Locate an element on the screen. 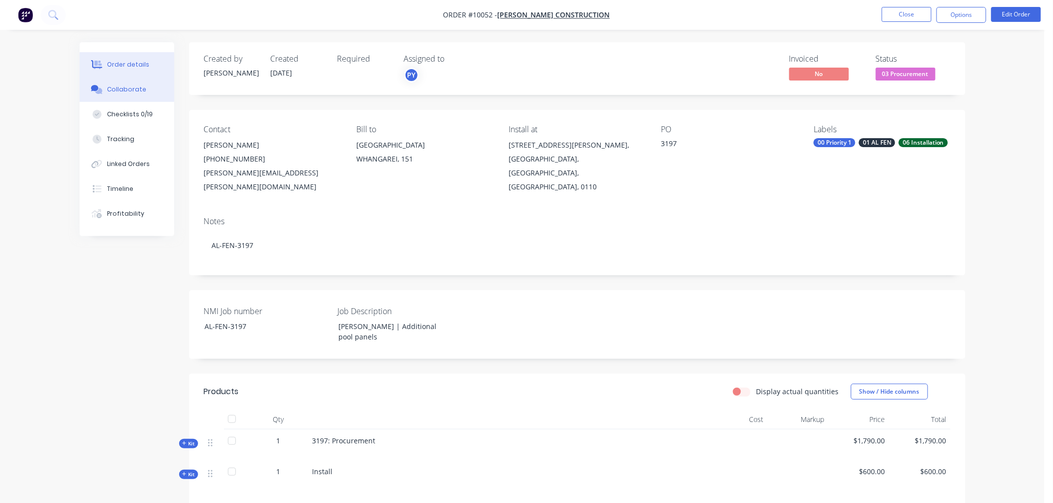 The width and height of the screenshot is (1053, 503). div: PY is located at coordinates (411, 75).